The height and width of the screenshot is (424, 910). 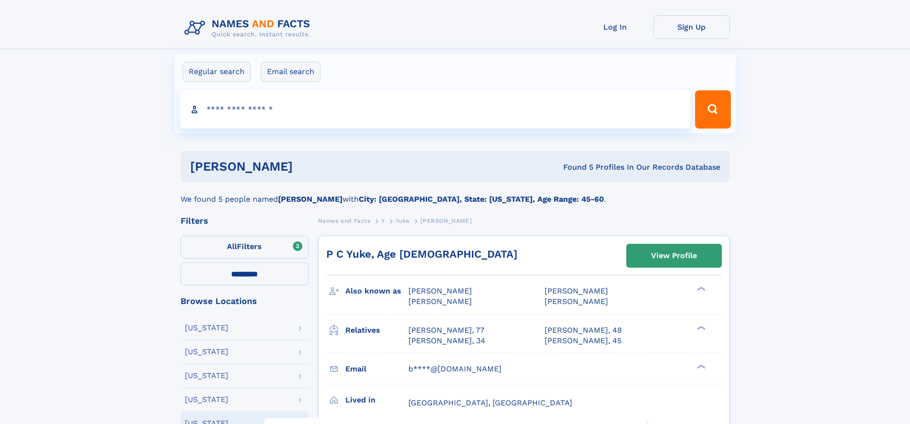 I want to click on img: Logo Names and Facts, so click(x=249, y=28).